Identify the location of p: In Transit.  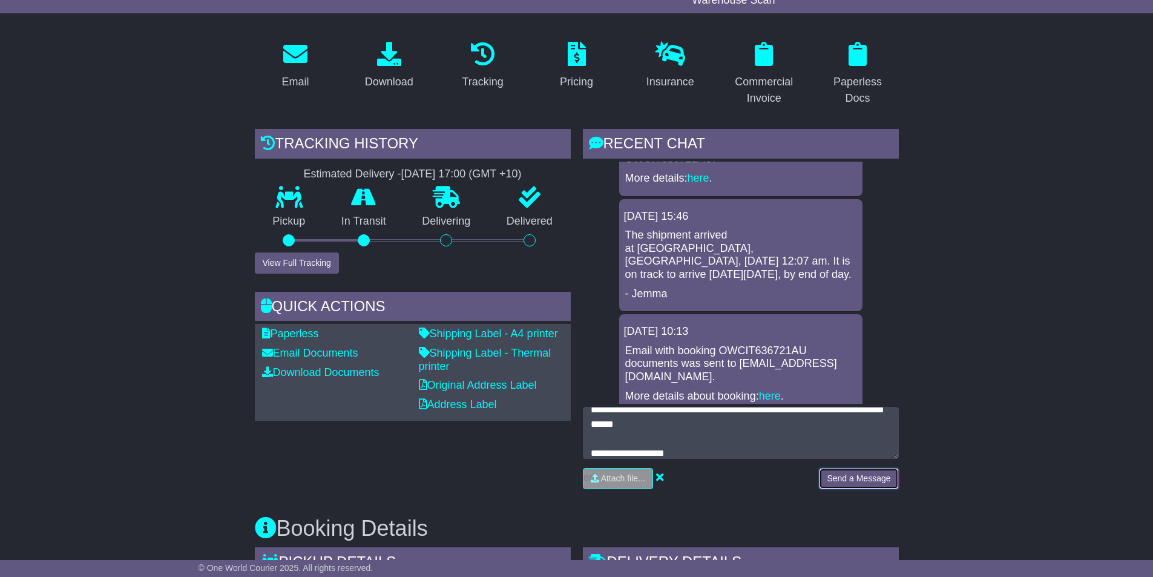
(364, 222).